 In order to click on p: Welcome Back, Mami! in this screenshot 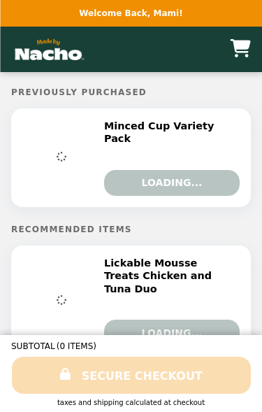, I will do `click(131, 13)`.